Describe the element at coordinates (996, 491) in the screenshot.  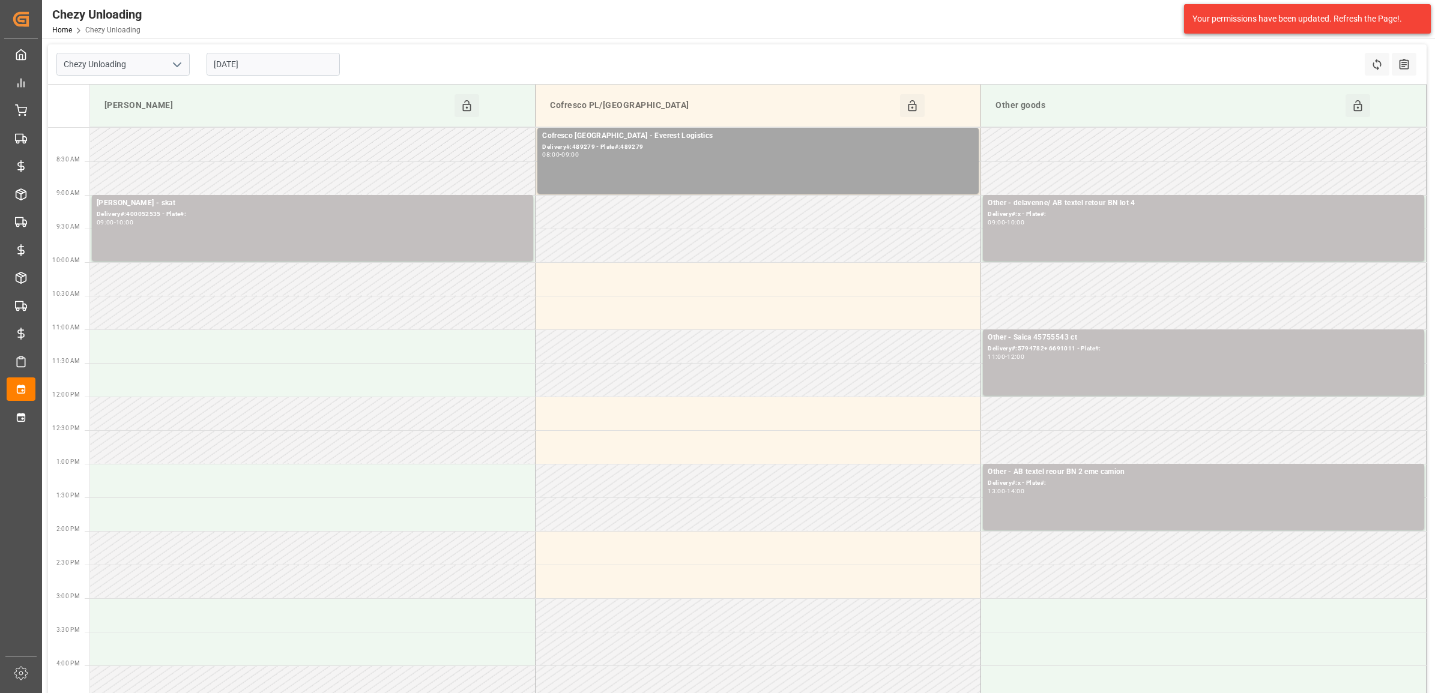
I see `div: 13:00` at that location.